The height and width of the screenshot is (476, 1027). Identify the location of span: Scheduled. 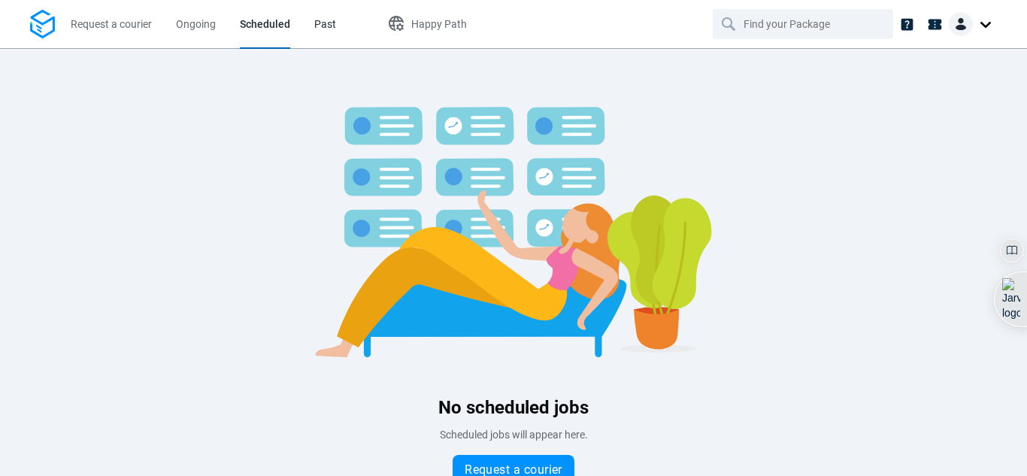
(265, 24).